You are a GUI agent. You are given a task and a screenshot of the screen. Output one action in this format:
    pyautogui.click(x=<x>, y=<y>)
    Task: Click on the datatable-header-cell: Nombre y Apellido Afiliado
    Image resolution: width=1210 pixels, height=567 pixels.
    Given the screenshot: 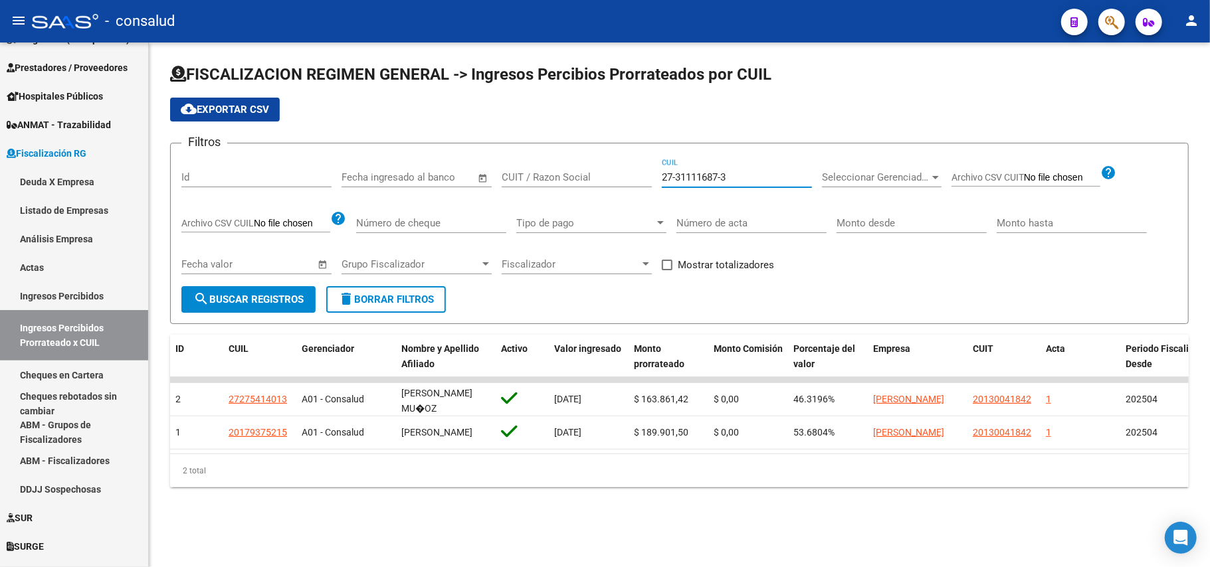 What is the action you would take?
    pyautogui.click(x=446, y=357)
    